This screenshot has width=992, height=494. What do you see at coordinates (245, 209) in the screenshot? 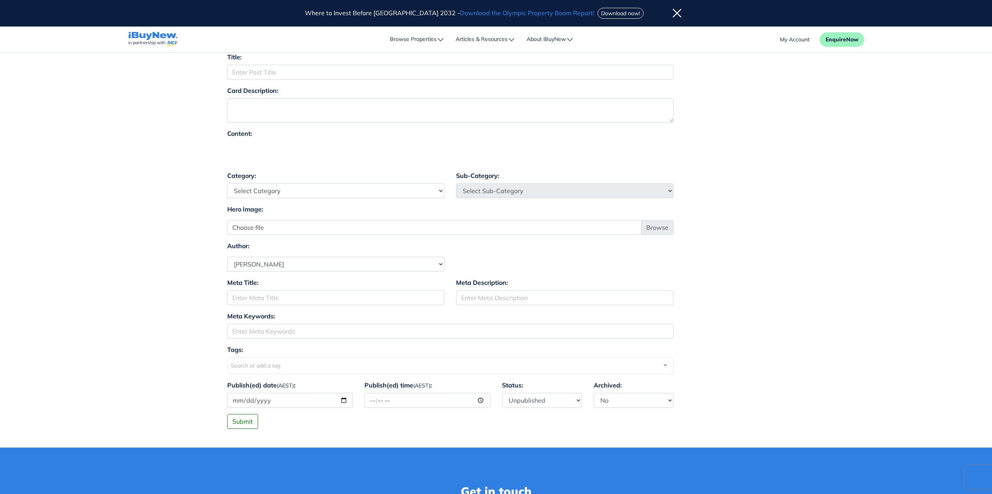
I see `strong: Hero Image:` at bounding box center [245, 209].